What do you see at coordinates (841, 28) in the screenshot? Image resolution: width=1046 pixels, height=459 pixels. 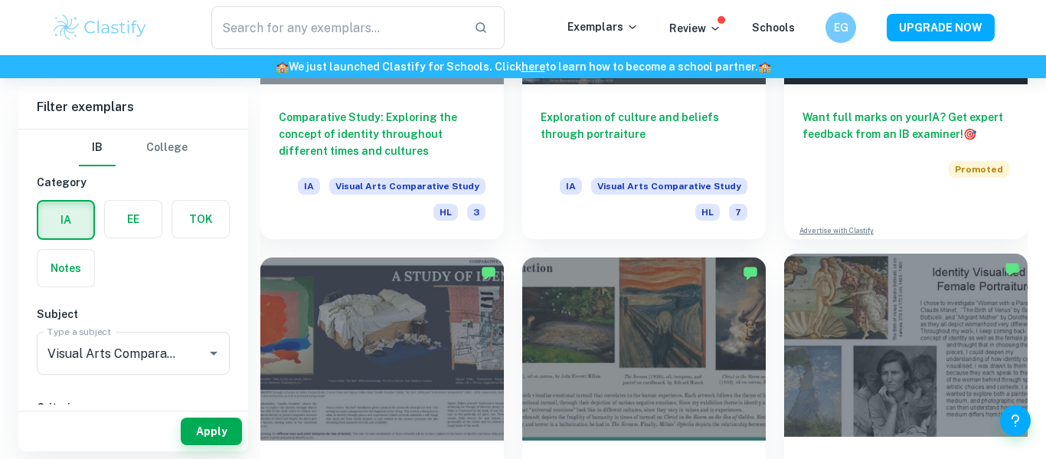 I see `h6: EG` at bounding box center [841, 28].